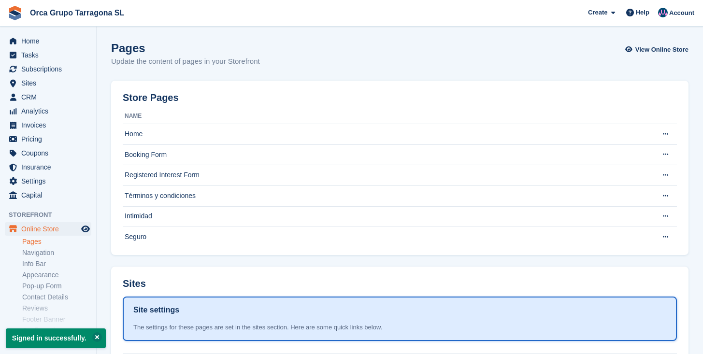  I want to click on a: Contact Details, so click(57, 297).